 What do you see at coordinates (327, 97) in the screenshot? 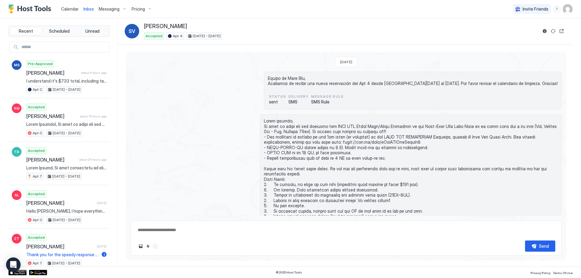
I see `span: Message Rule` at bounding box center [327, 97].